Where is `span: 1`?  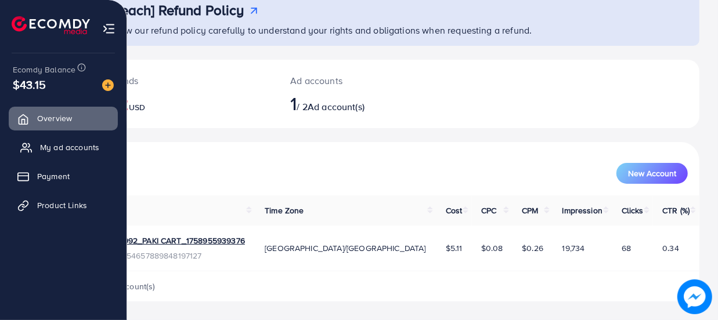 span: 1 is located at coordinates (293, 103).